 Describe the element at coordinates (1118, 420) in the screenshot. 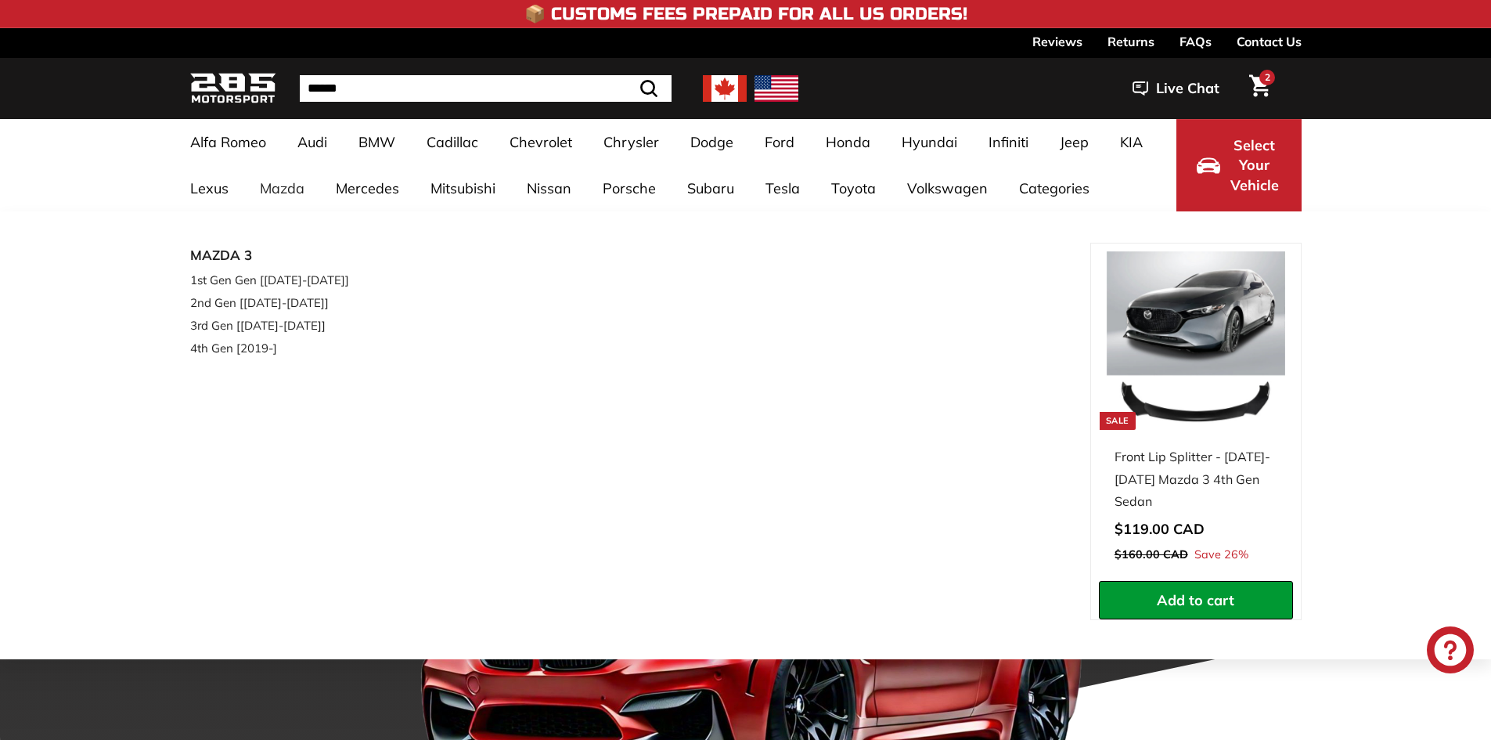

I see `div: Sale` at that location.